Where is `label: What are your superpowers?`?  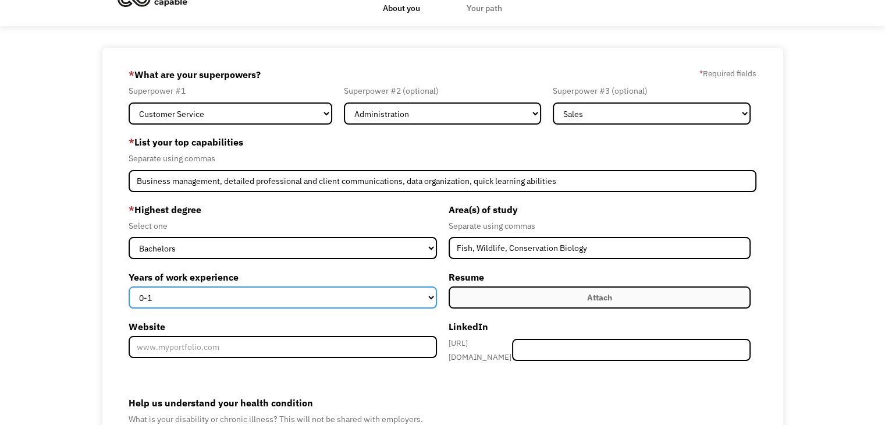
label: What are your superpowers? is located at coordinates (194, 74).